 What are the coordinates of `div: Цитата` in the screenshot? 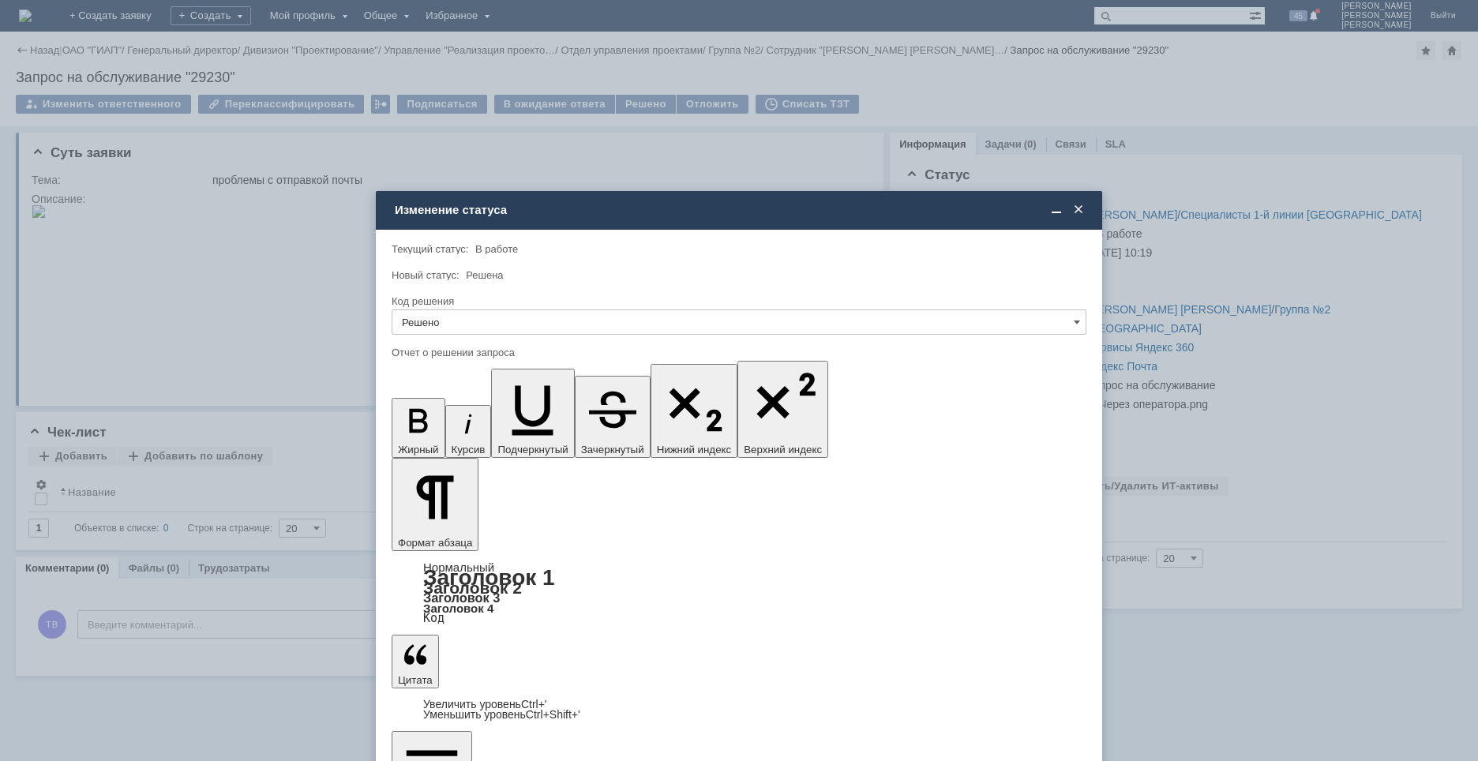 It's located at (739, 710).